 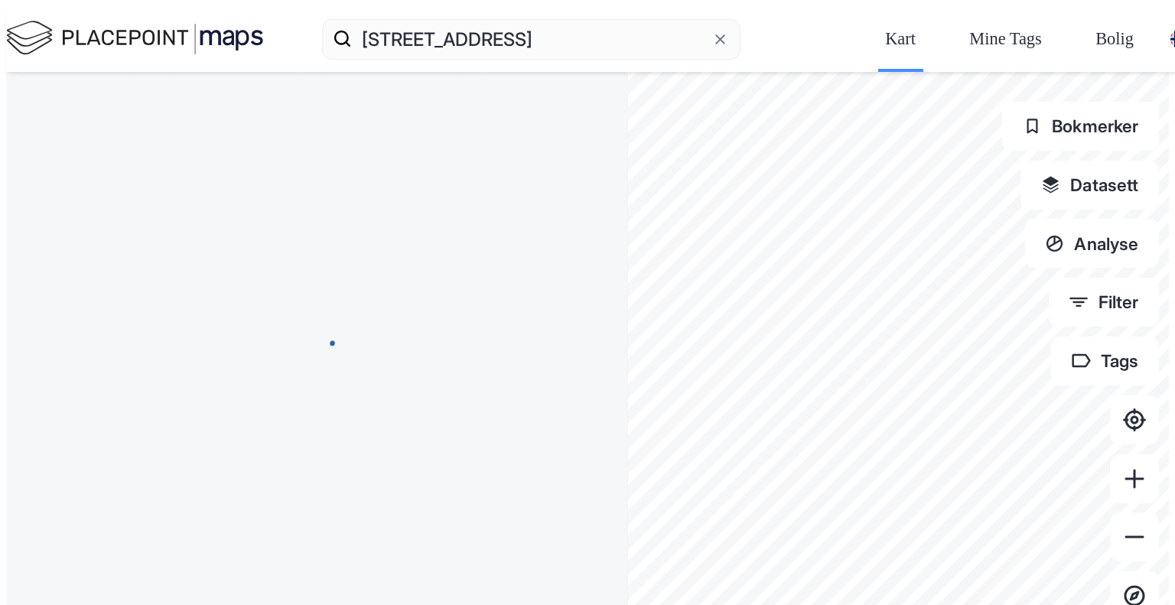 I want to click on img: logo.f888ab2527a4732fd821a326f86c7f29.svg, so click(x=135, y=39).